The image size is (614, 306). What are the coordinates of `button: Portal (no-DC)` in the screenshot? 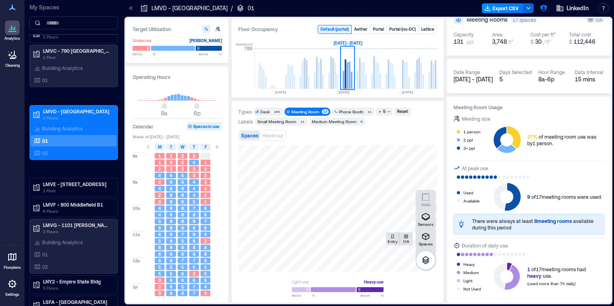 It's located at (402, 29).